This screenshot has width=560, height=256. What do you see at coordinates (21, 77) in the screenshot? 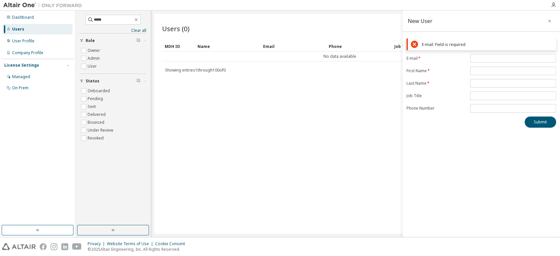
I see `div: Managed` at bounding box center [21, 77].